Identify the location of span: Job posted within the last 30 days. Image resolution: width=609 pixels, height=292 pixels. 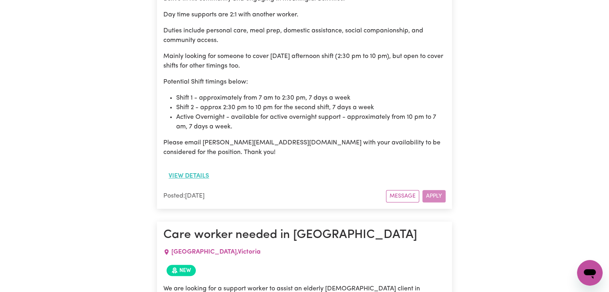
(181, 271).